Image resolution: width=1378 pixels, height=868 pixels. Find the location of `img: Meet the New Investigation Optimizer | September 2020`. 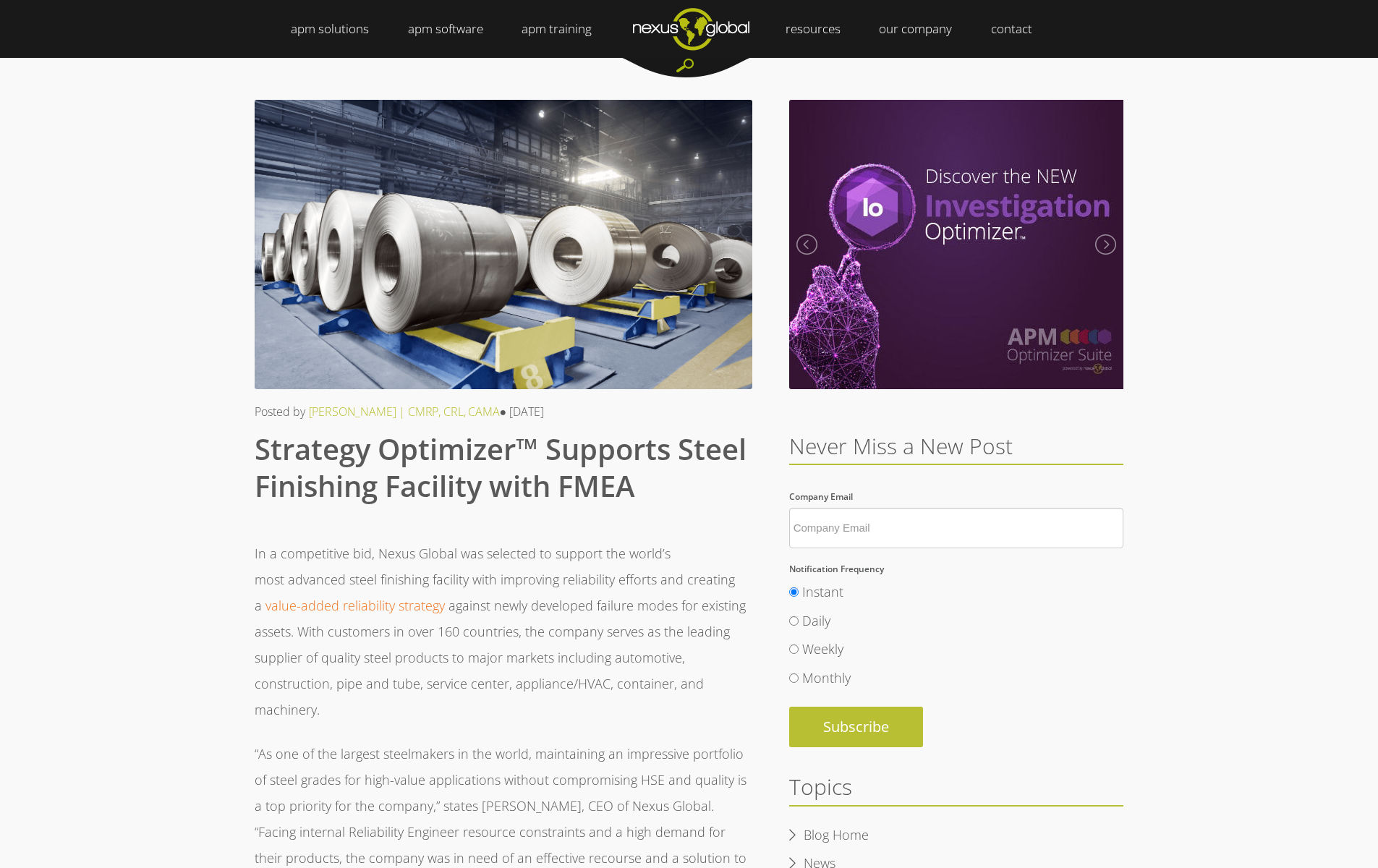

img: Meet the New Investigation Optimizer | September 2020 is located at coordinates (958, 244).